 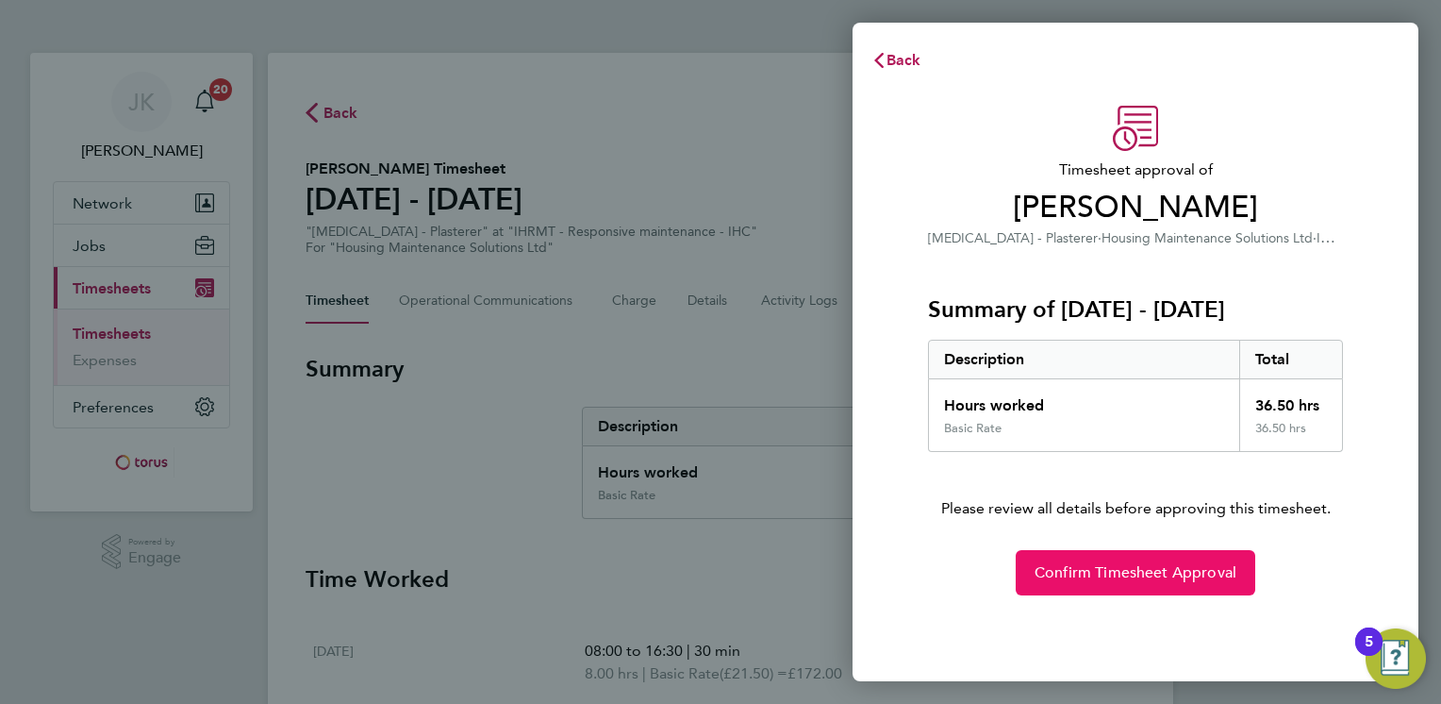 What do you see at coordinates (1136, 395) in the screenshot?
I see `div: Summary of 22 - 28 Sep 2025` at bounding box center [1136, 395].